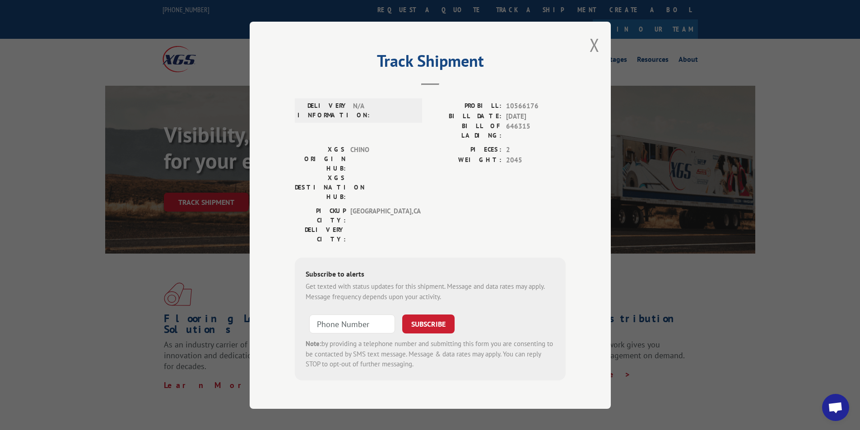 This screenshot has width=860, height=430. What do you see at coordinates (466, 150) in the screenshot?
I see `label: PIECES:` at bounding box center [466, 150].